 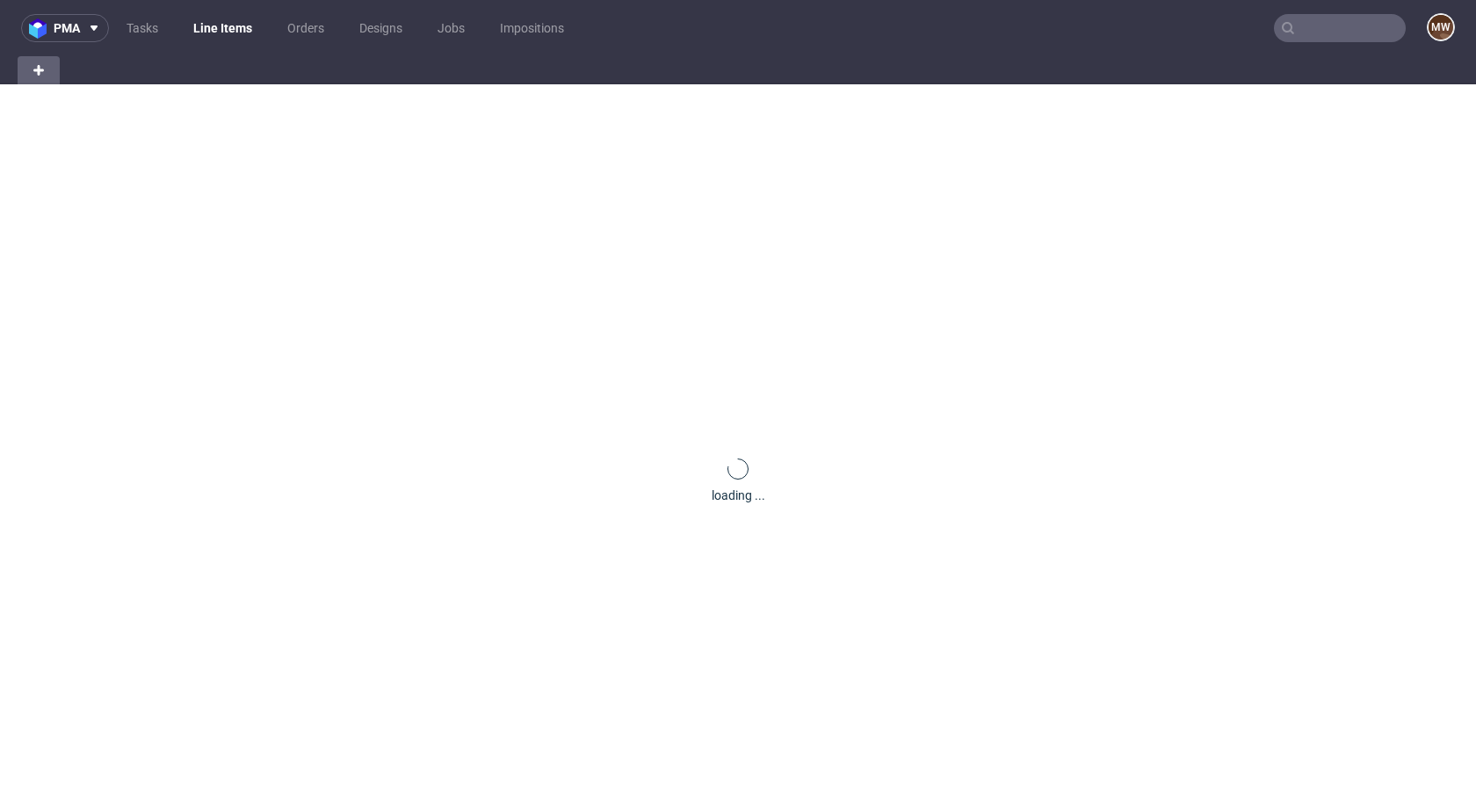 I want to click on div: loading ..., so click(x=738, y=495).